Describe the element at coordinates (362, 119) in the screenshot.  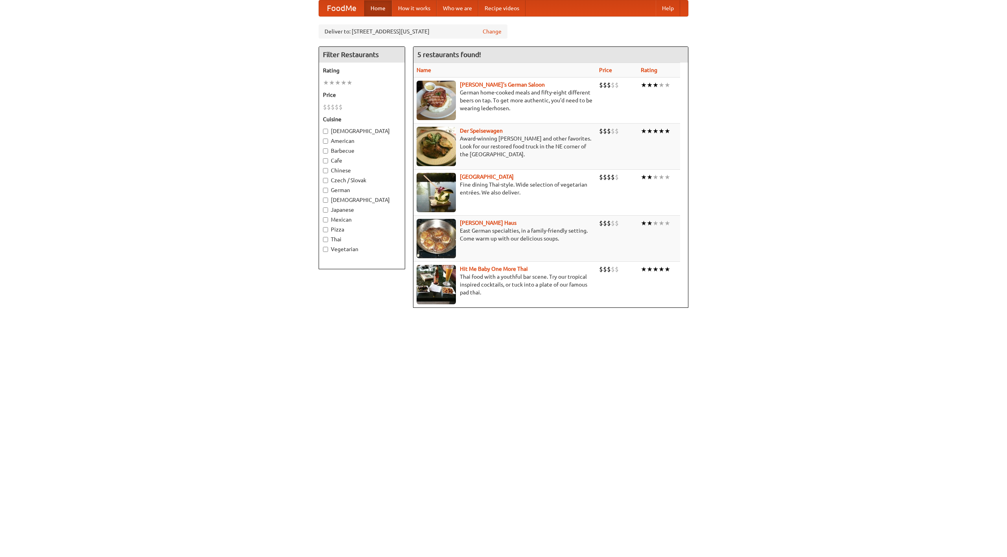
I see `h5: Cuisine` at that location.